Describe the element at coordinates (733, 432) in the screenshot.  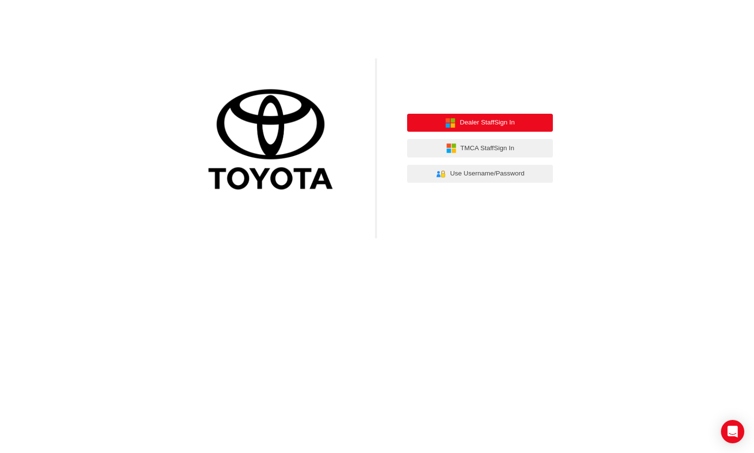
I see `div: Open Intercom Messenger` at that location.